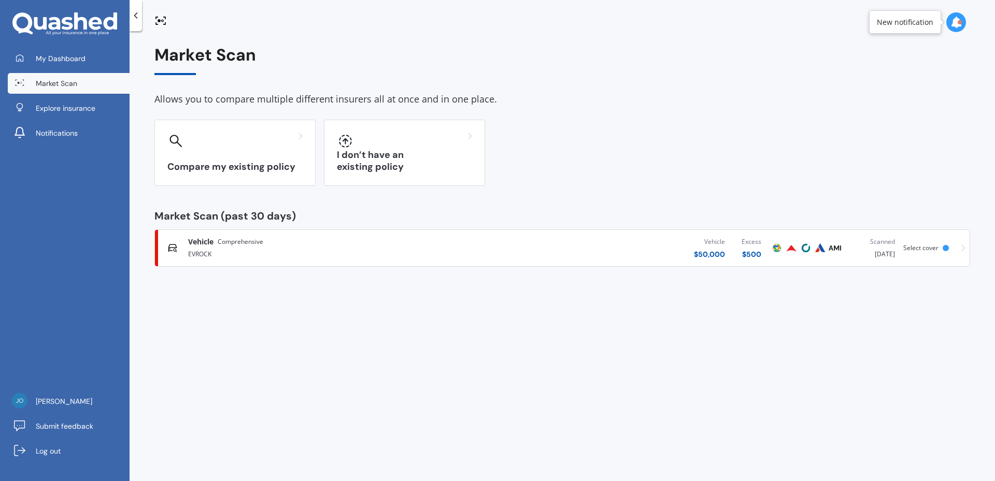 Image resolution: width=995 pixels, height=481 pixels. I want to click on a: My Dashboard, so click(68, 59).